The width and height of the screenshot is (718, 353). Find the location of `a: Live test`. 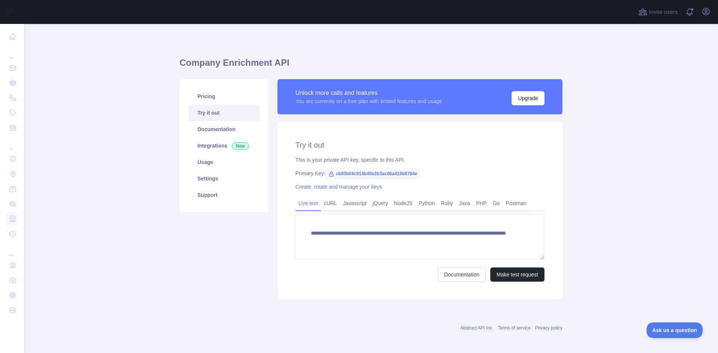

a: Live test is located at coordinates (308, 203).